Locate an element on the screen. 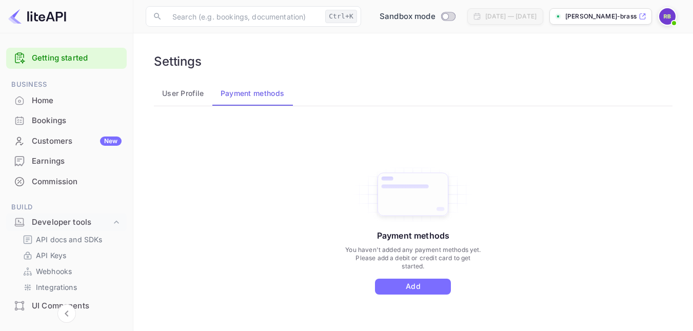 This screenshot has height=331, width=693. p: Webhooks is located at coordinates (54, 271).